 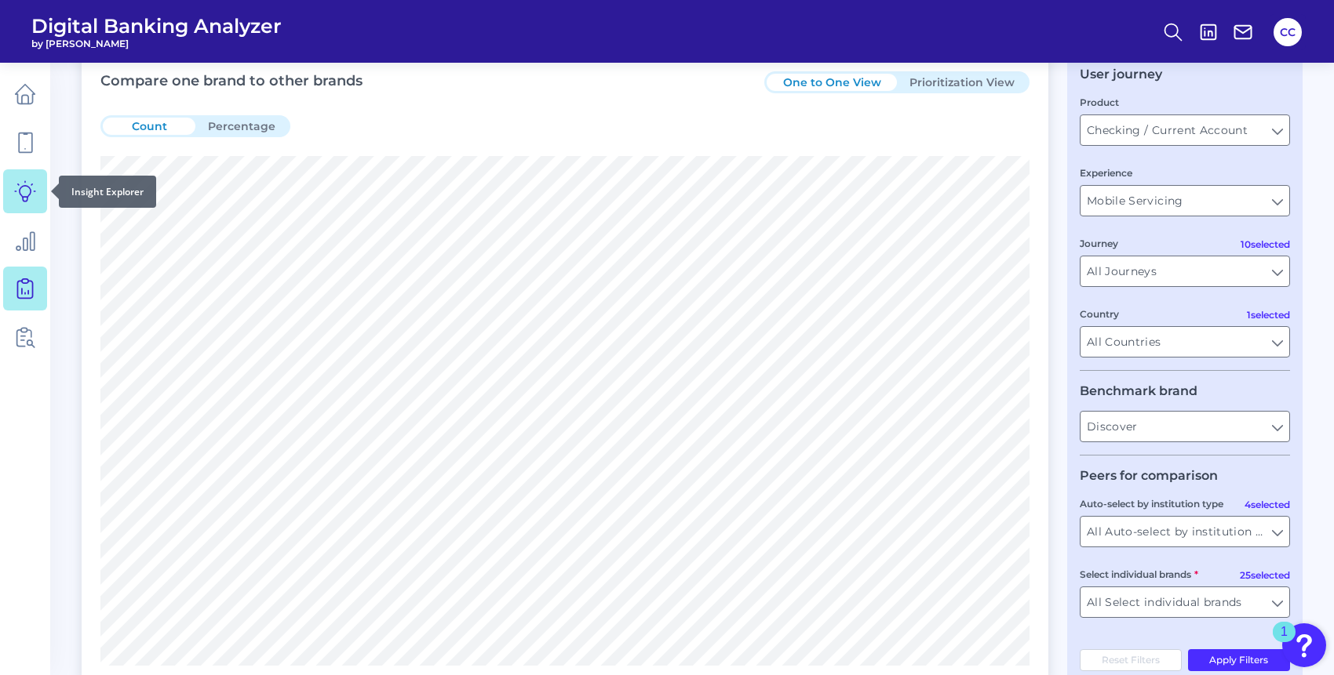 What do you see at coordinates (1239, 661) in the screenshot?
I see `button: Apply Filters` at bounding box center [1239, 661].